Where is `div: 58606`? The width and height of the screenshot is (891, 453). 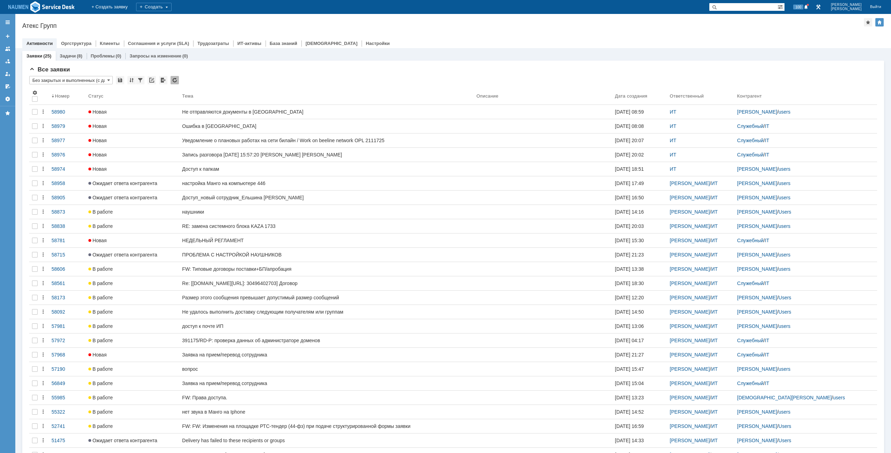
div: 58606 is located at coordinates (67, 269).